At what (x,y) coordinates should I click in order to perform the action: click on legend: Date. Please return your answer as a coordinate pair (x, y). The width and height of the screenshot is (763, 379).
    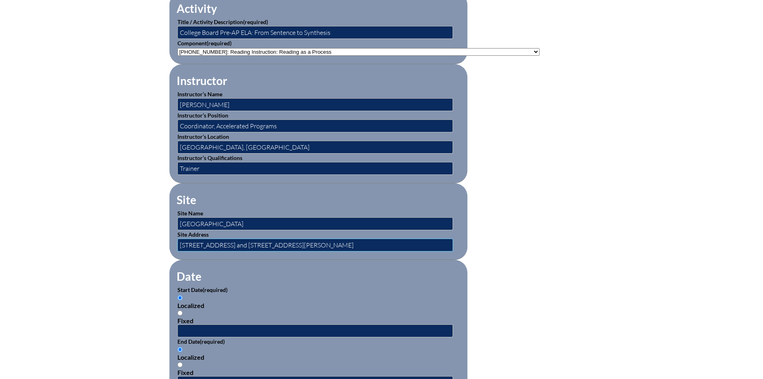
    Looking at the image, I should click on (189, 276).